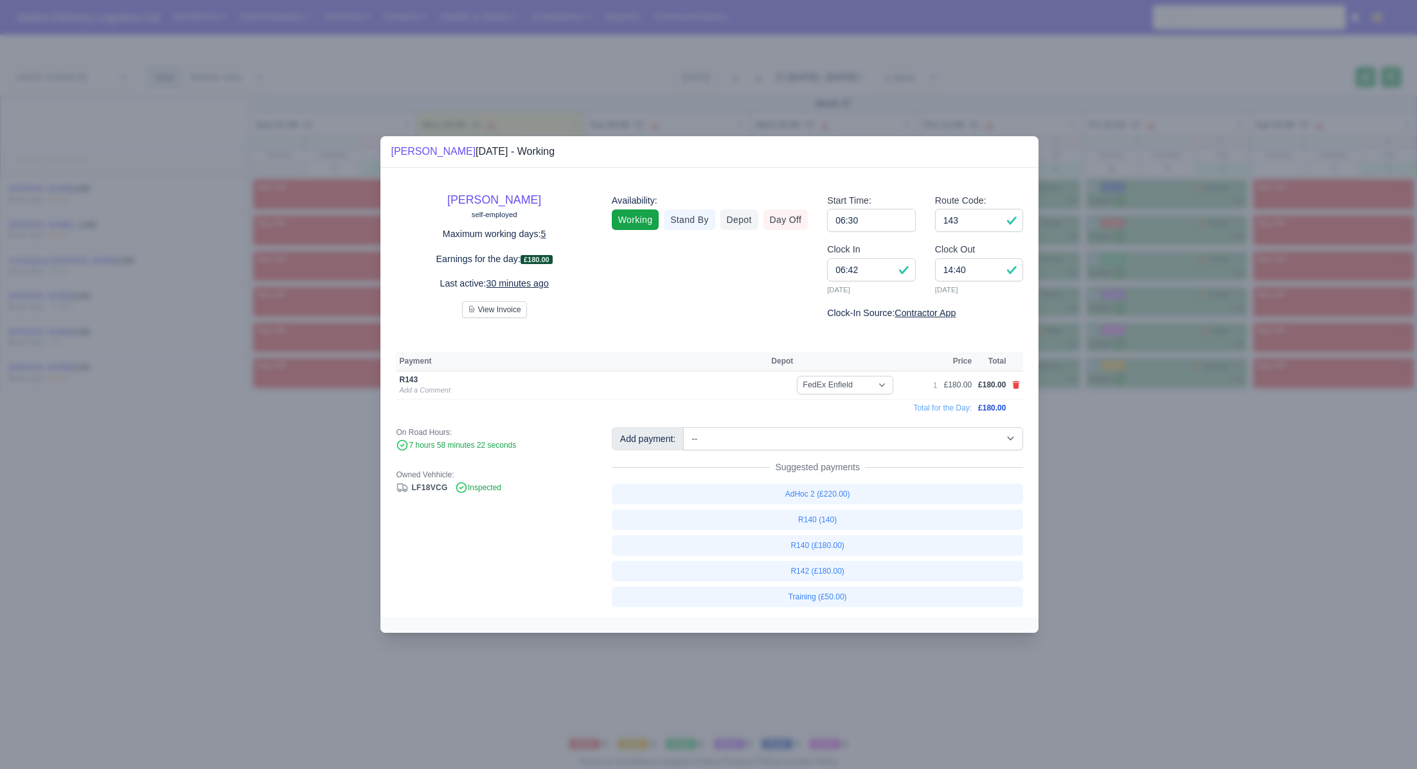  I want to click on label: Clock In, so click(843, 249).